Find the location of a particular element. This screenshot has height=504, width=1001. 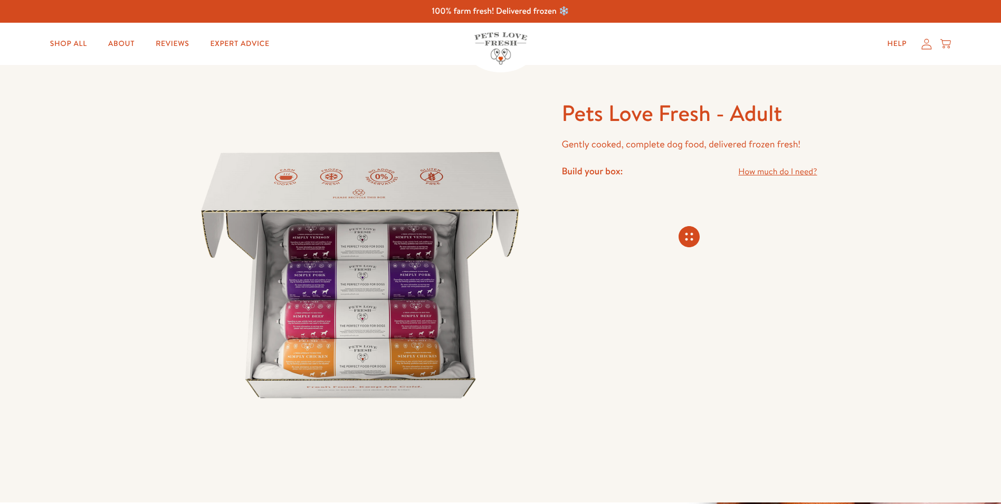

img: Pets Love Fresh - Adult is located at coordinates (361, 275).